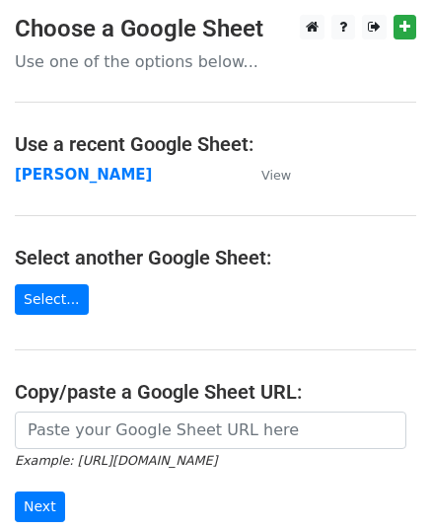 Image resolution: width=431 pixels, height=530 pixels. Describe the element at coordinates (215, 392) in the screenshot. I see `h4: Copy/paste a Google Sheet URL:` at that location.